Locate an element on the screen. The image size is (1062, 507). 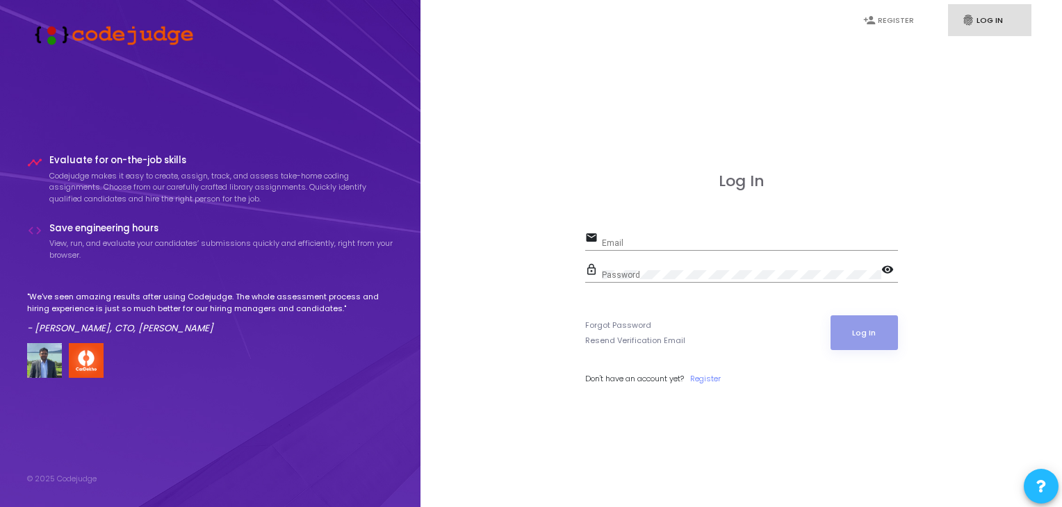
img: user image is located at coordinates (44, 361).